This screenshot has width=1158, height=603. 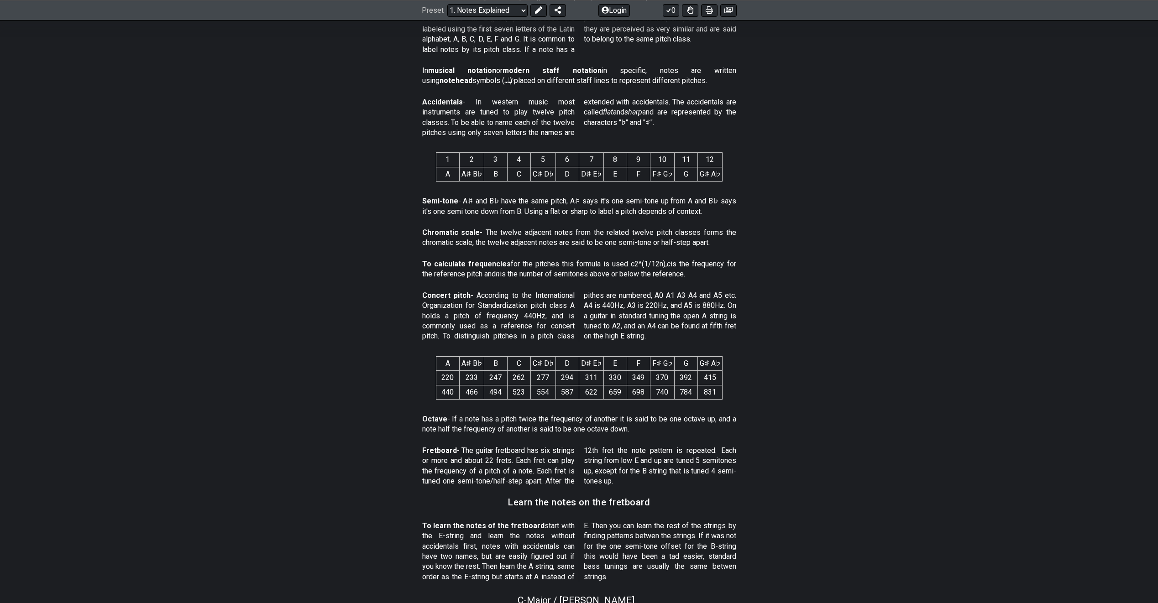 I want to click on td: 294, so click(x=567, y=378).